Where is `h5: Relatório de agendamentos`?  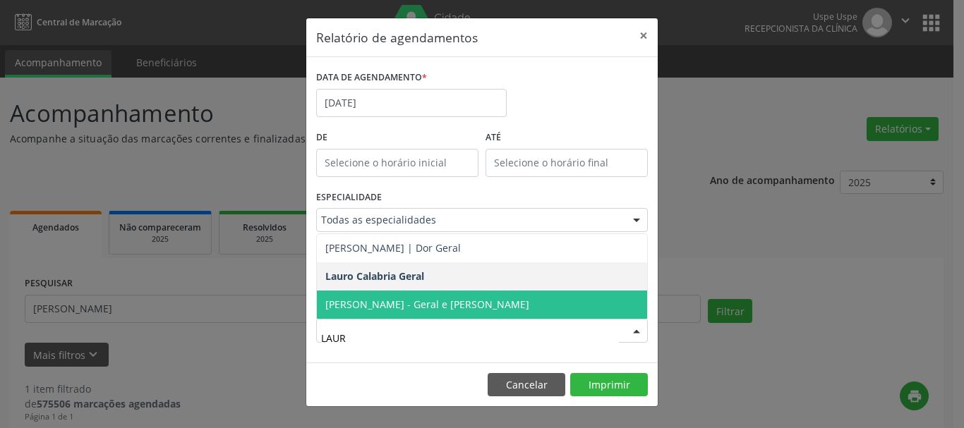 h5: Relatório de agendamentos is located at coordinates (397, 37).